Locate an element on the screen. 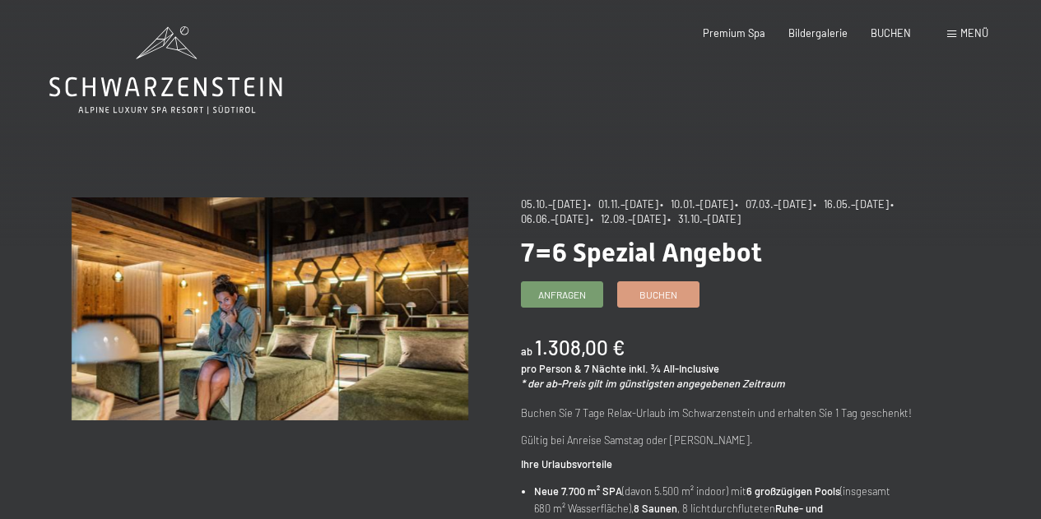 The width and height of the screenshot is (1041, 519). span: Buchen is located at coordinates (658, 295).